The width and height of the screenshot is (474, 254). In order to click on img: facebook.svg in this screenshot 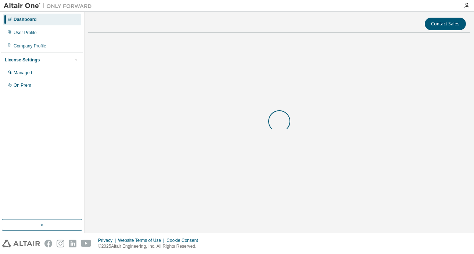, I will do `click(48, 243)`.